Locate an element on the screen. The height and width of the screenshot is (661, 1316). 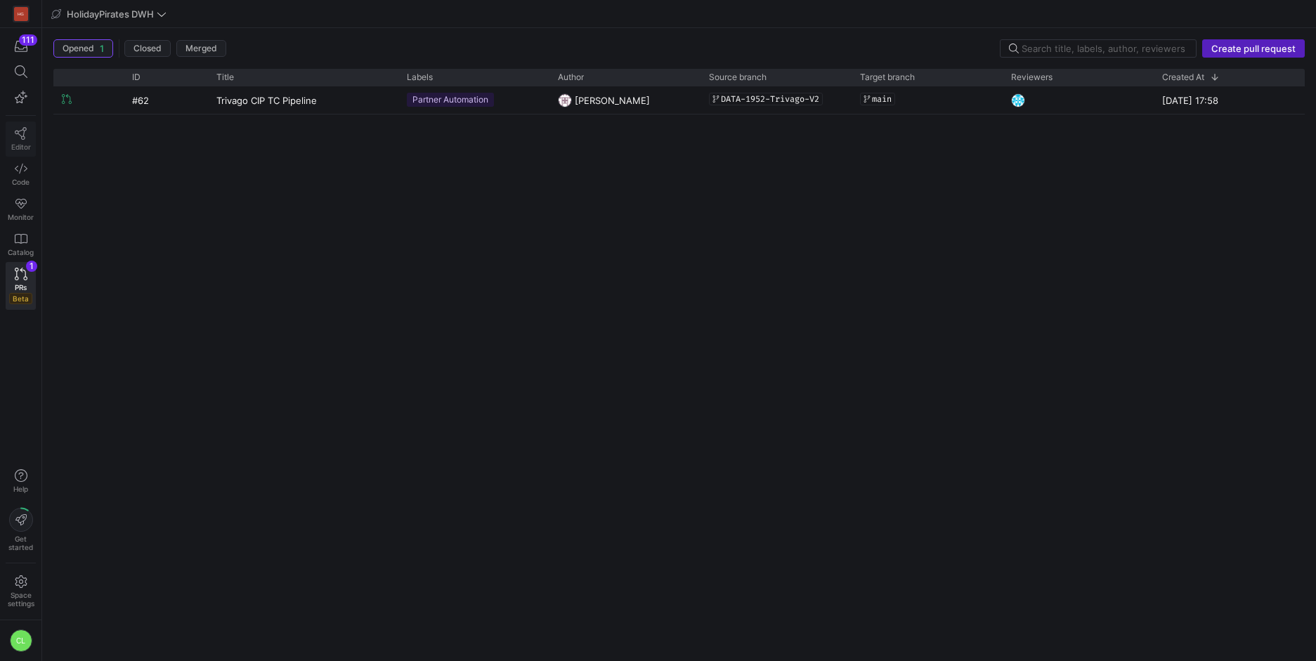
div: CL is located at coordinates (21, 641).